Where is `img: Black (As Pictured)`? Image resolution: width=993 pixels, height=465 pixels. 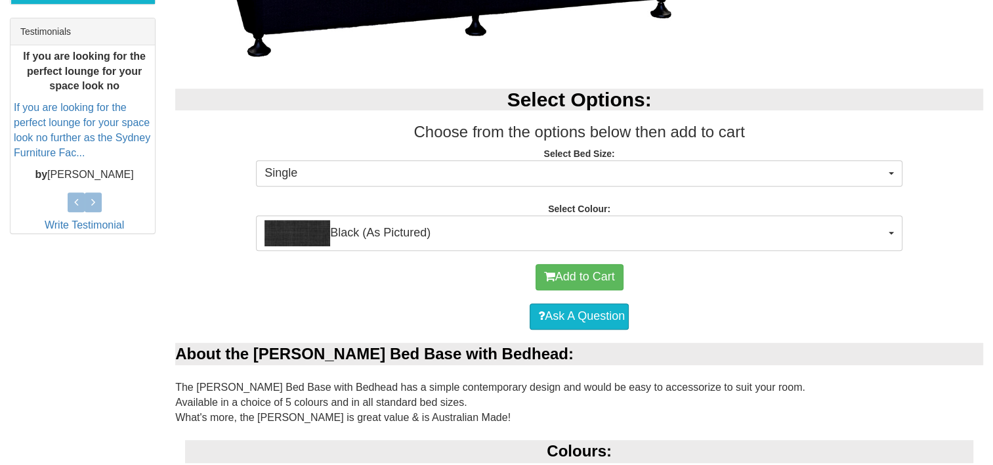 img: Black (As Pictured) is located at coordinates (297, 233).